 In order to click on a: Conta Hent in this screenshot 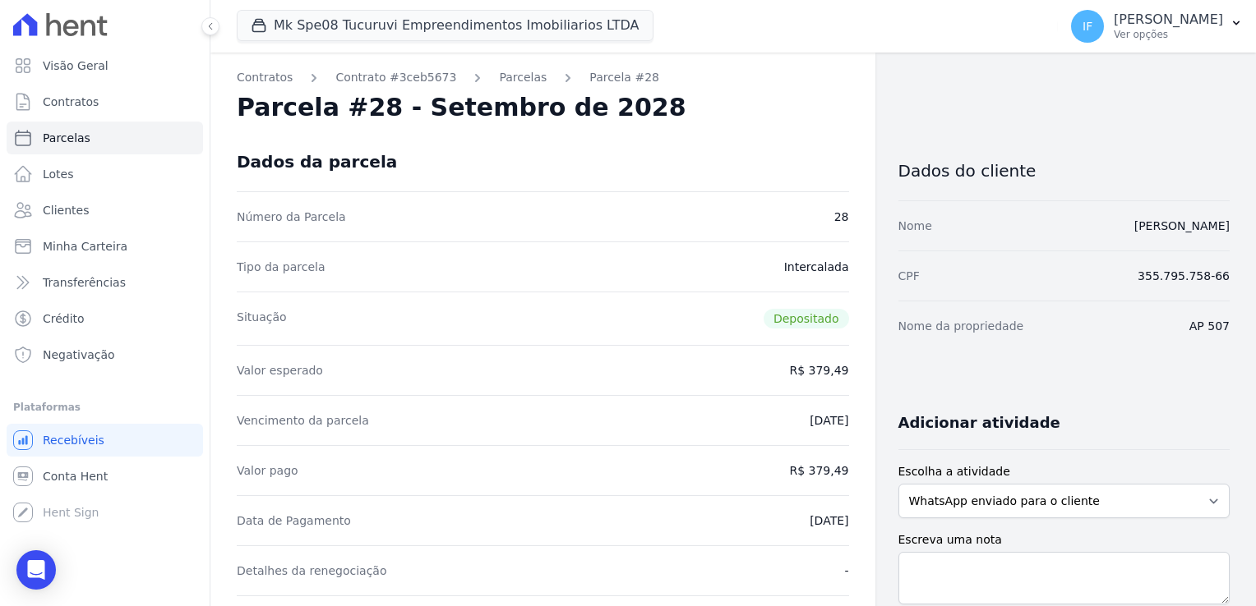, I will do `click(104, 477)`.